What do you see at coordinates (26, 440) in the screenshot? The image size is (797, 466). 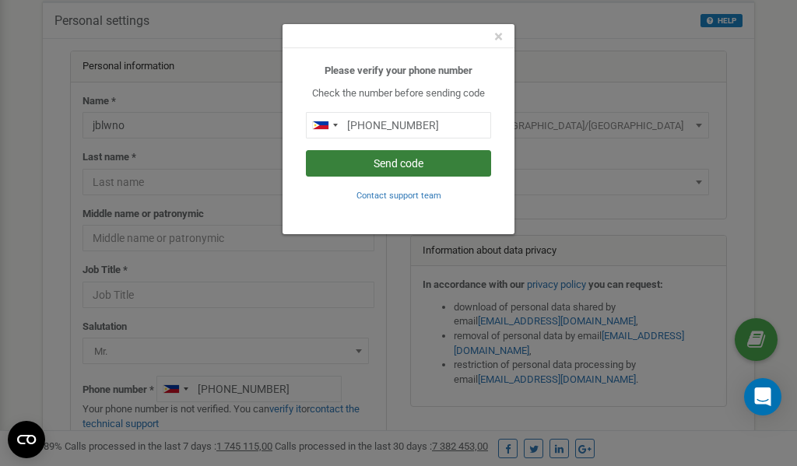 I see `button: Open CMP widget` at bounding box center [26, 440].